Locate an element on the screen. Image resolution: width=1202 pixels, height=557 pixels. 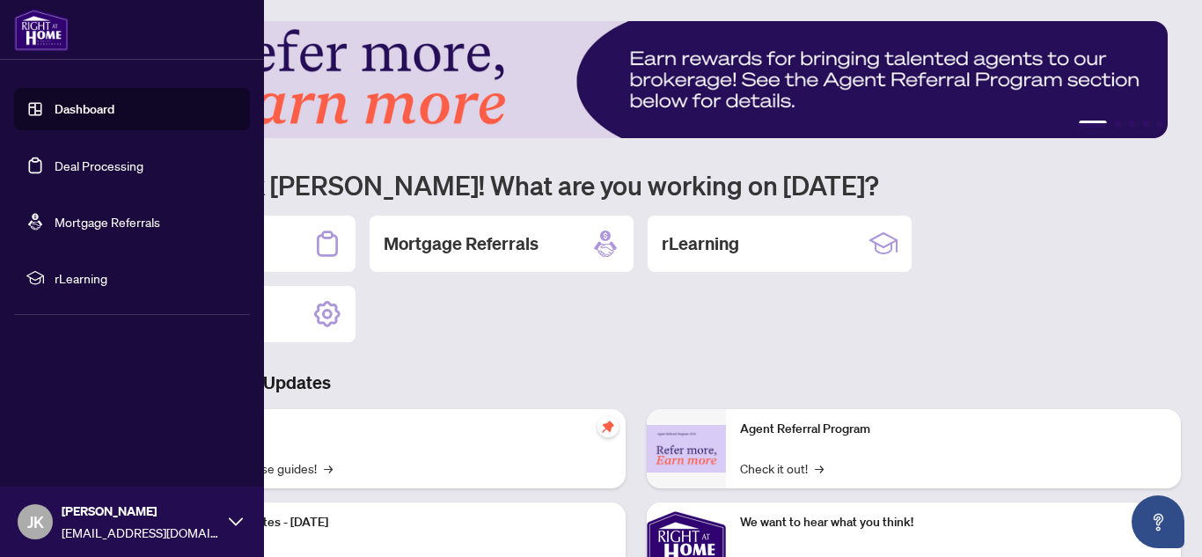
span: JK is located at coordinates (35, 522).